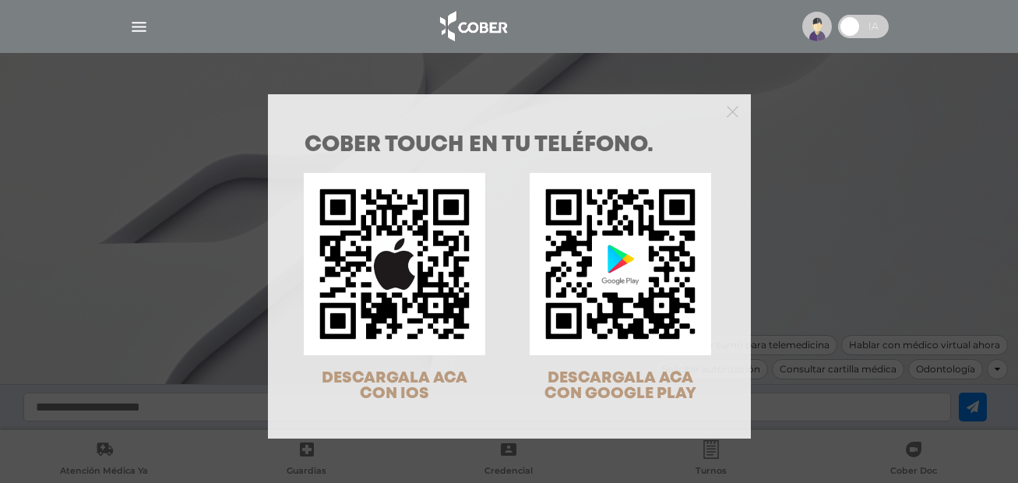 The width and height of the screenshot is (1018, 483). What do you see at coordinates (394, 385) in the screenshot?
I see `span: DESCARGALA ACA CON IOS` at bounding box center [394, 385].